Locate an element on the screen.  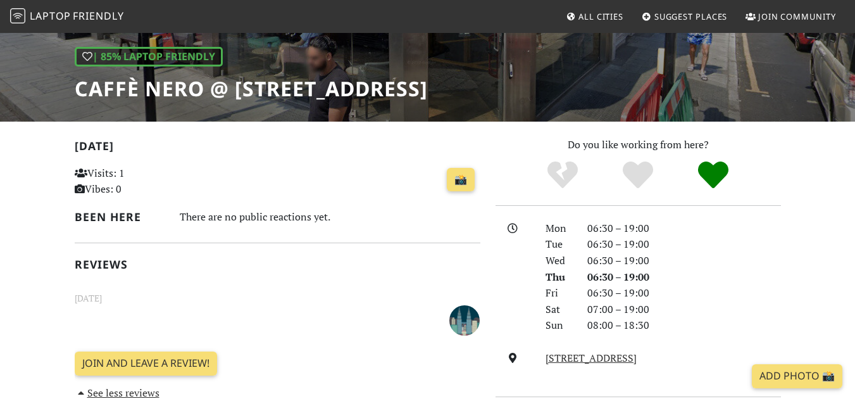
a: LaptopFriendly LaptopFriendly is located at coordinates (67, 16).